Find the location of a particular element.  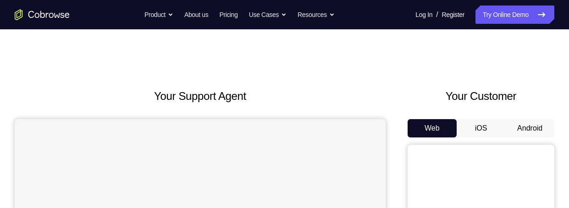

a: Register is located at coordinates (453, 15).